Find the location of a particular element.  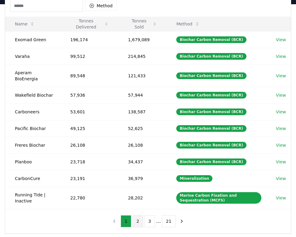

td: Planboo is located at coordinates (33, 162).